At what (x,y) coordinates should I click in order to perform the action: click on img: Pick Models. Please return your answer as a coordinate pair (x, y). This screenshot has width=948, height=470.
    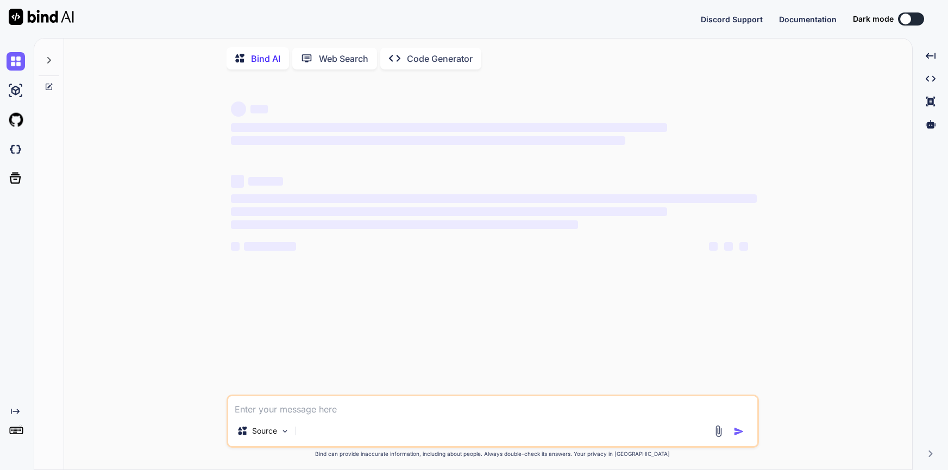
    Looking at the image, I should click on (285, 431).